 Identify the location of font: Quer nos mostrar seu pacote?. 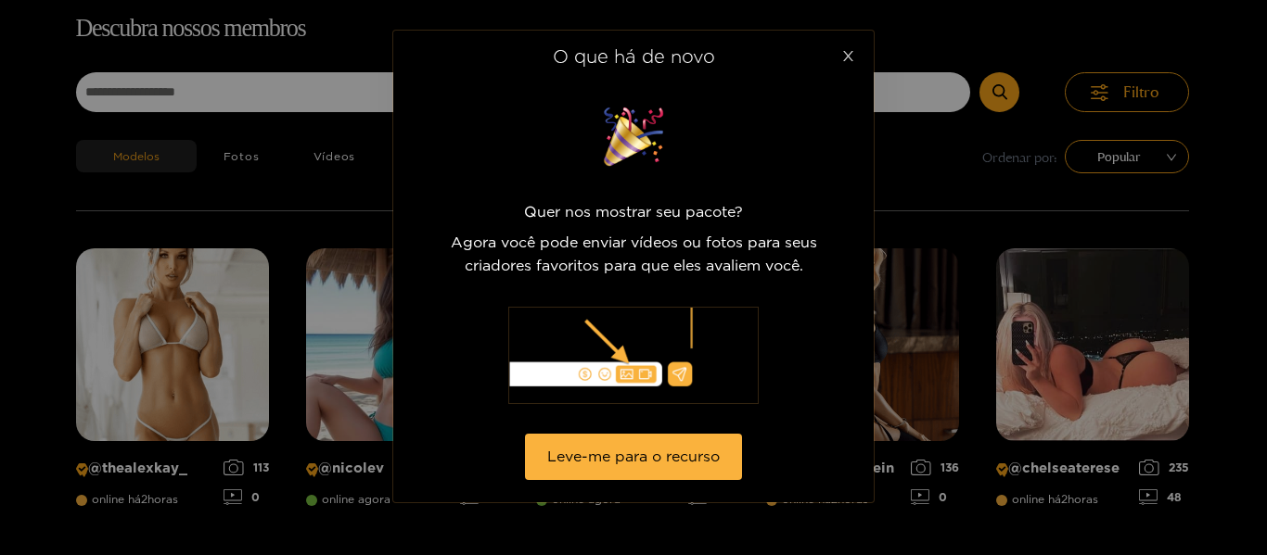
(633, 211).